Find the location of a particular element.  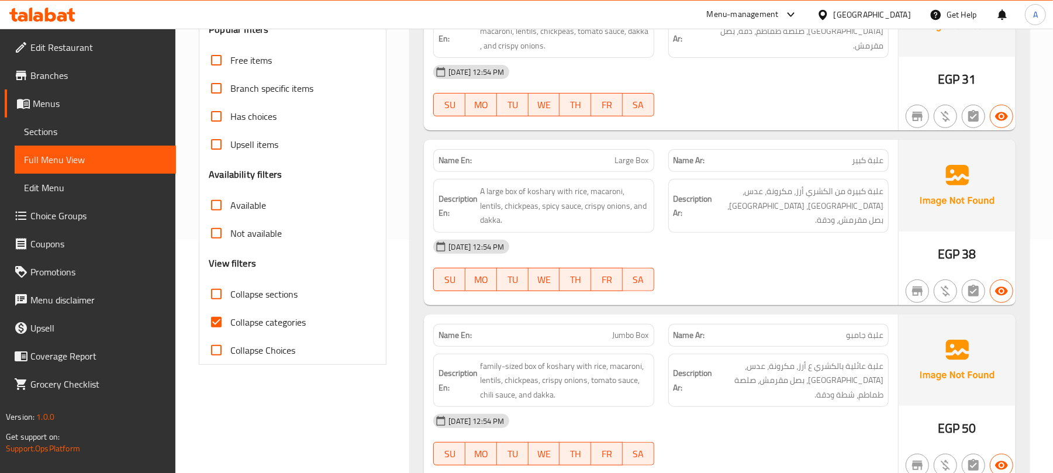

span: علبة كبير is located at coordinates (867, 160).